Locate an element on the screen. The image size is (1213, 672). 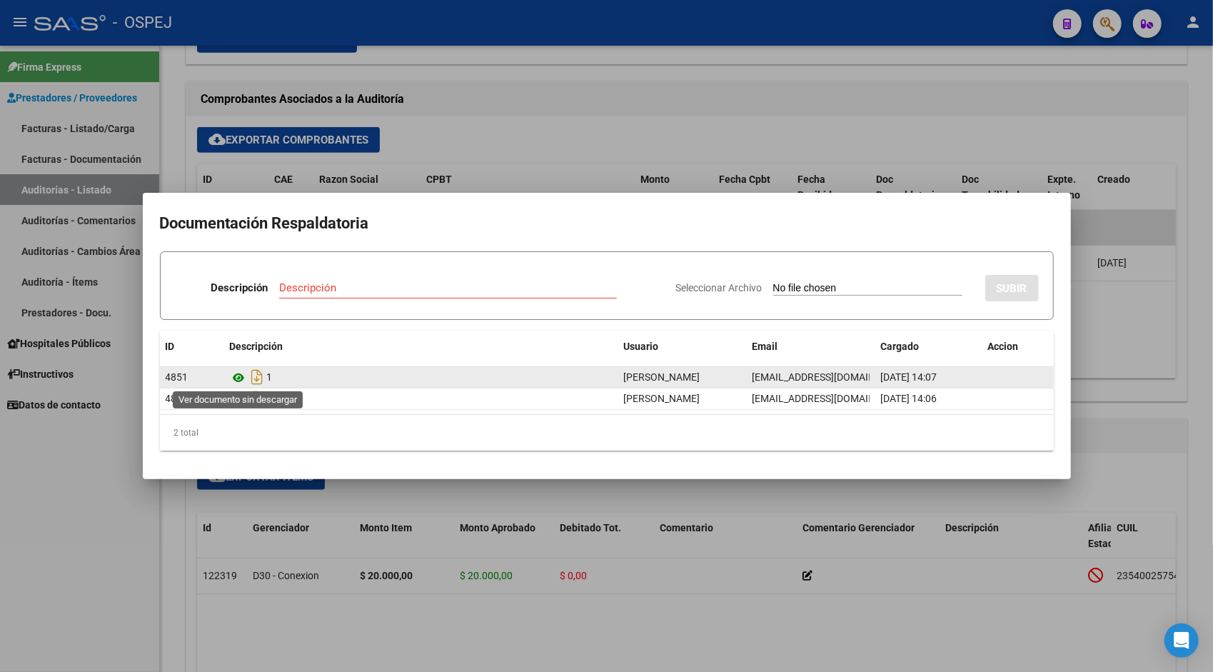
div: 2 total is located at coordinates (607, 433).